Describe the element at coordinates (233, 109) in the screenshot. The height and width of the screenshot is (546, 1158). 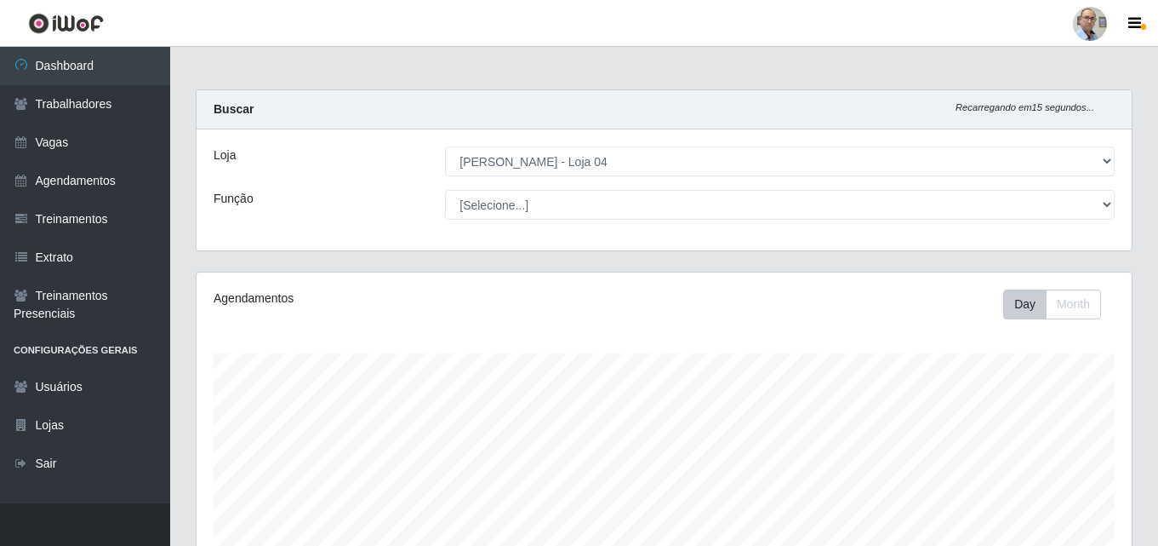
I see `strong: Buscar` at that location.